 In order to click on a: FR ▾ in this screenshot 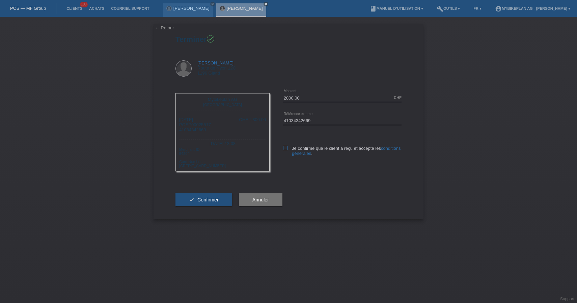, I will do `click(478, 8)`.